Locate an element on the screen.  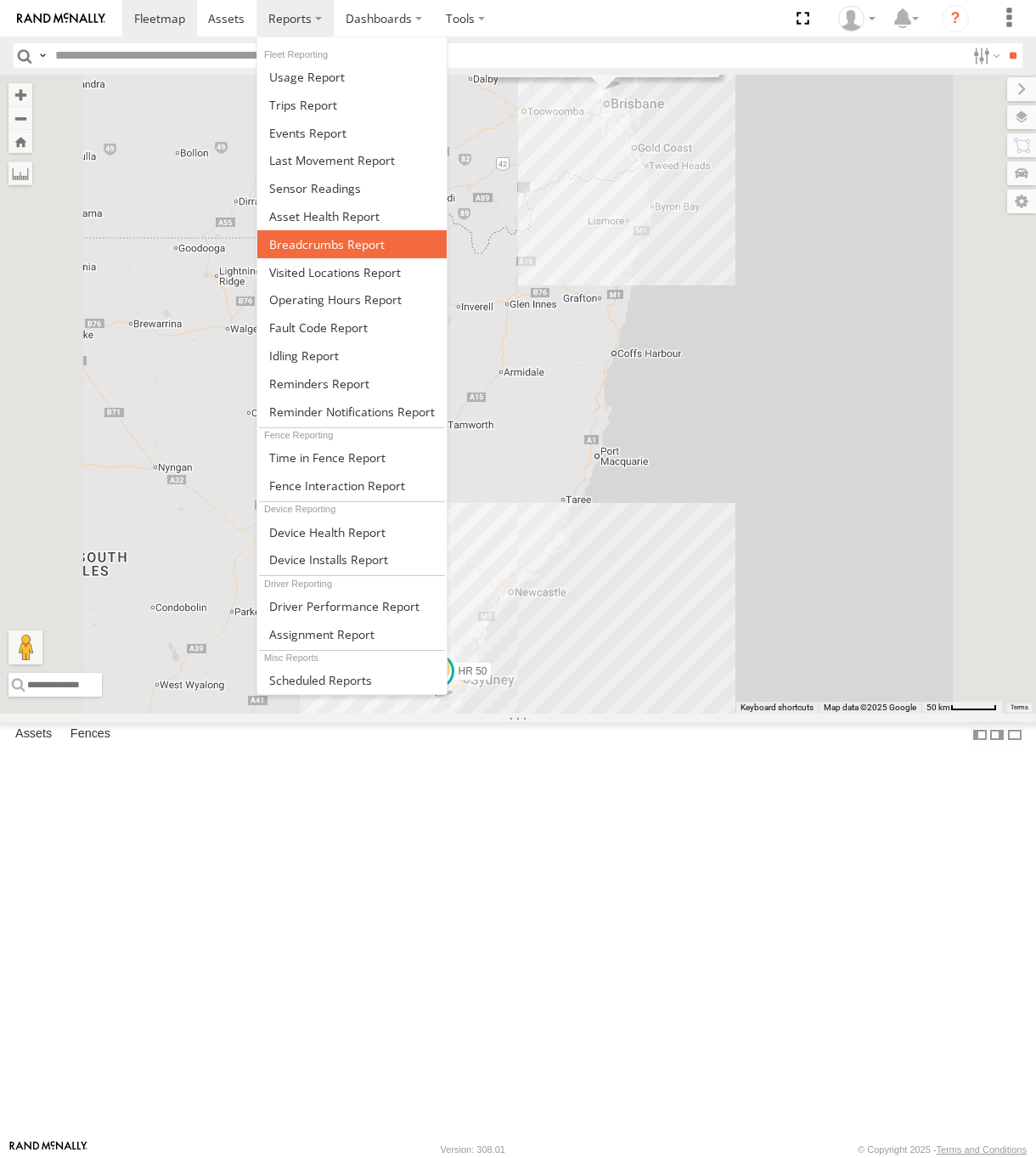
a: Asset Health Report is located at coordinates (352, 216).